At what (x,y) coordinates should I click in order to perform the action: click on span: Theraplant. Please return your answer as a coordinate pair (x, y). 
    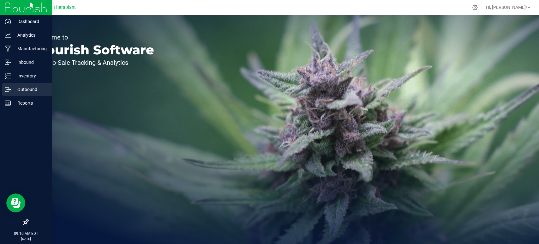
    Looking at the image, I should click on (64, 7).